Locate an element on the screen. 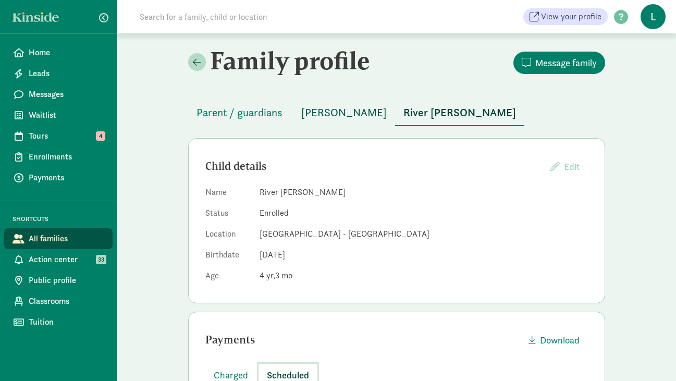 The image size is (676, 381). span: Enrollments is located at coordinates (66, 157).